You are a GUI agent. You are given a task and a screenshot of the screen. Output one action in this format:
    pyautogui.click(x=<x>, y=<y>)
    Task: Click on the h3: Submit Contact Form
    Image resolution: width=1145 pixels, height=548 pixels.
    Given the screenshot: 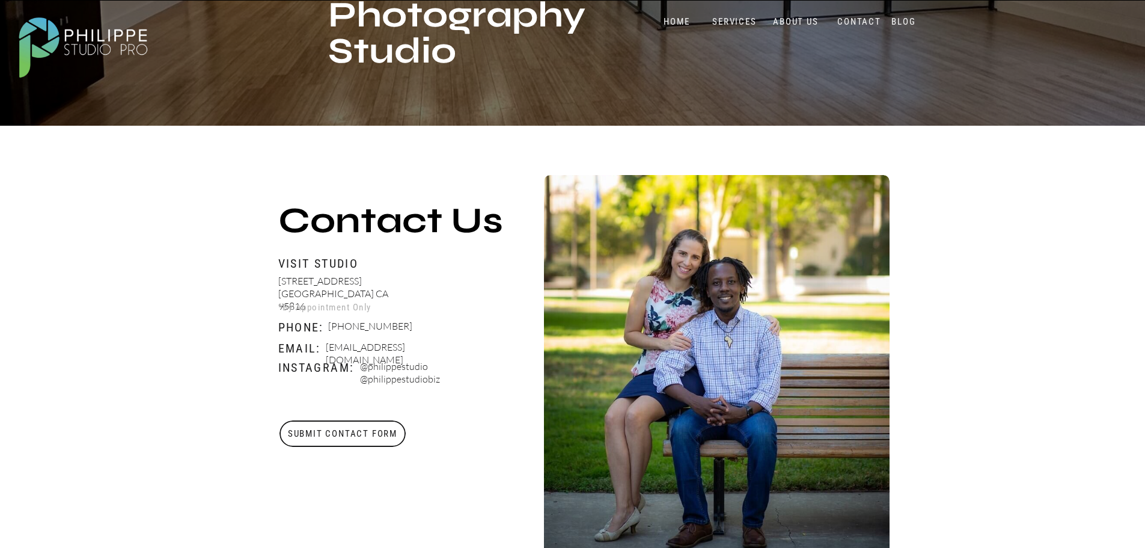 What is the action you would take?
    pyautogui.click(x=343, y=433)
    